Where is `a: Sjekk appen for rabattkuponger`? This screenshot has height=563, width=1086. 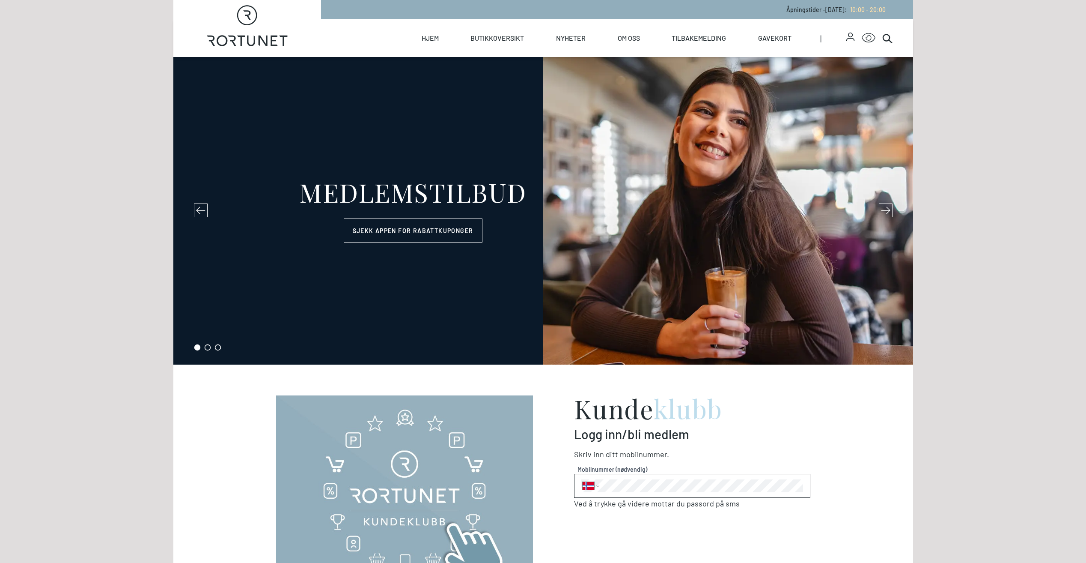
a: Sjekk appen for rabattkuponger is located at coordinates (413, 230).